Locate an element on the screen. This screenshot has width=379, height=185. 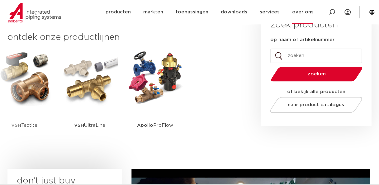
strong: Apollo is located at coordinates (145, 125).